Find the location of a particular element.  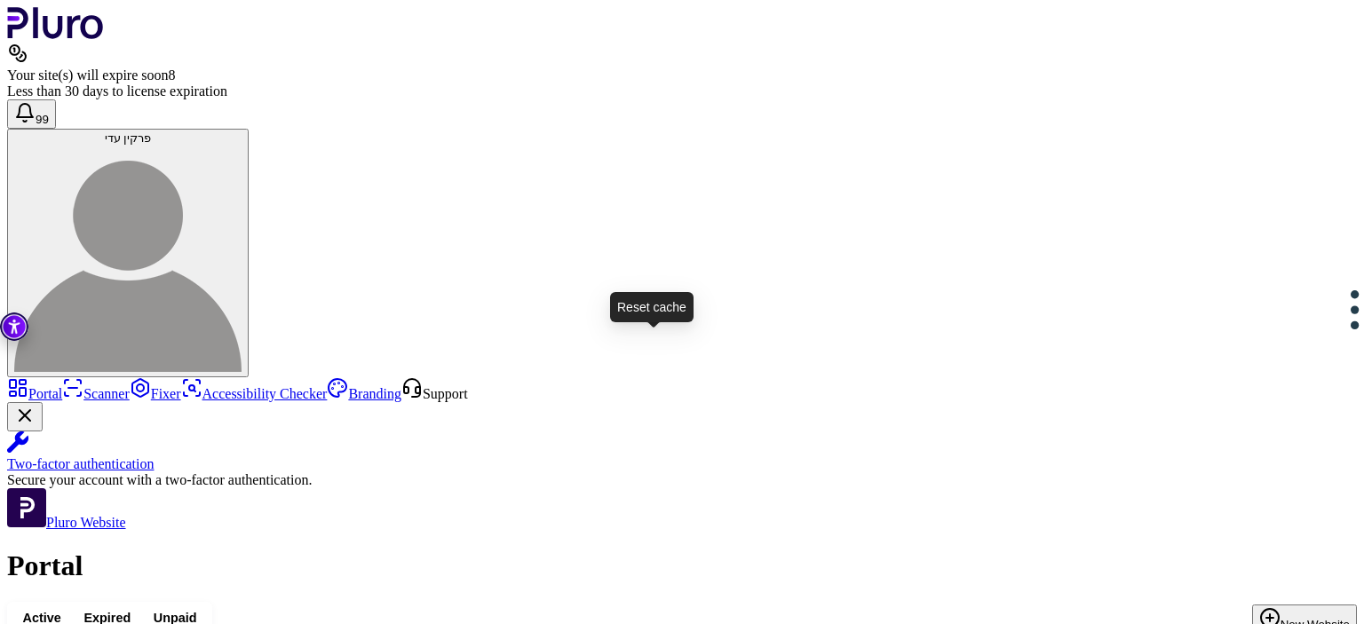

a: Open Pluro Website is located at coordinates (67, 522).